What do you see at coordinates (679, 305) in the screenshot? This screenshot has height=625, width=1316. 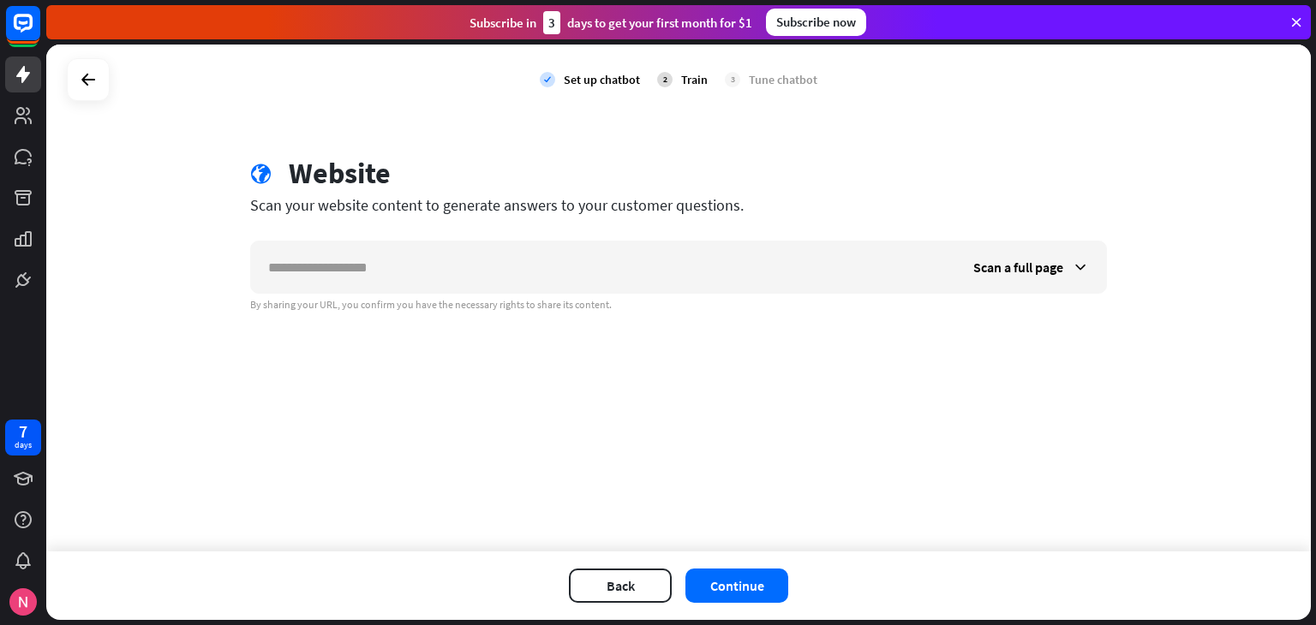 I see `div: By sharing your URL, you confirm you have the necessary rights to share its content.` at bounding box center [679, 305].